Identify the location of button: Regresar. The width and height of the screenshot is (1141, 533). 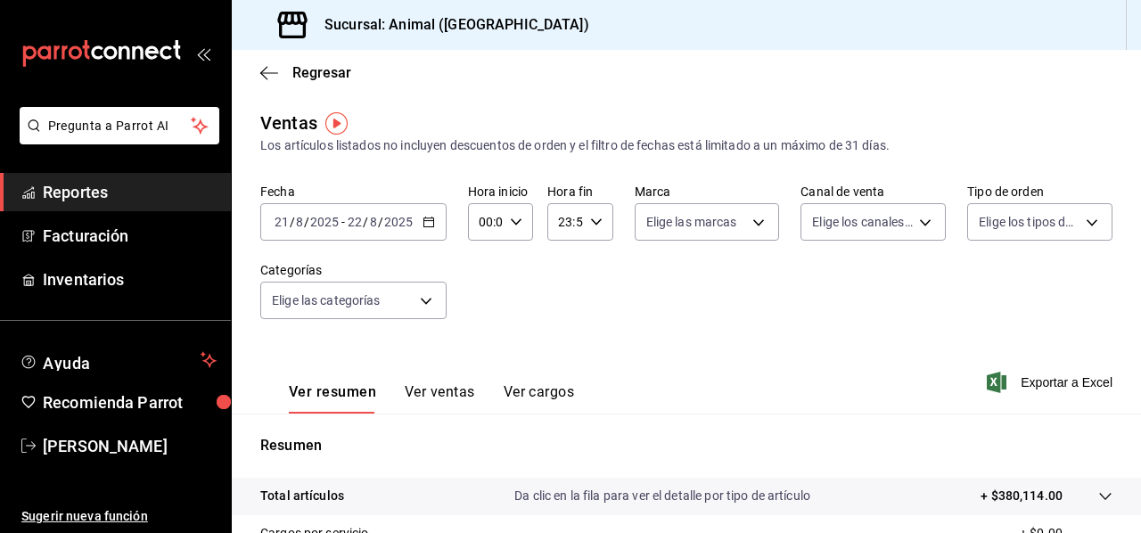
(306, 72).